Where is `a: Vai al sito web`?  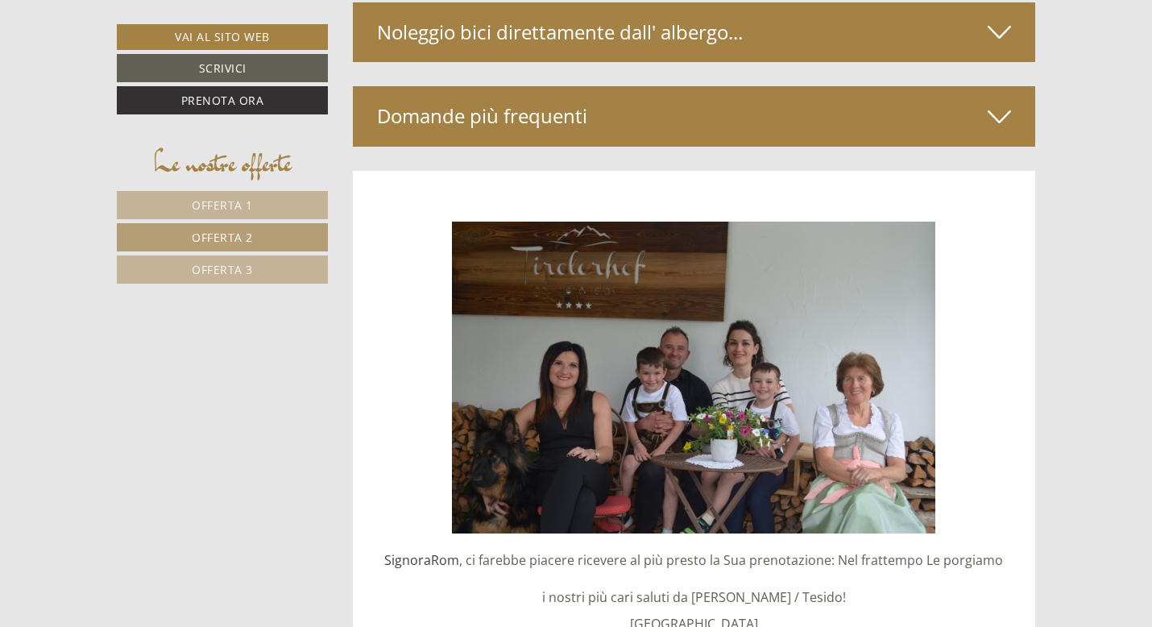 a: Vai al sito web is located at coordinates (222, 37).